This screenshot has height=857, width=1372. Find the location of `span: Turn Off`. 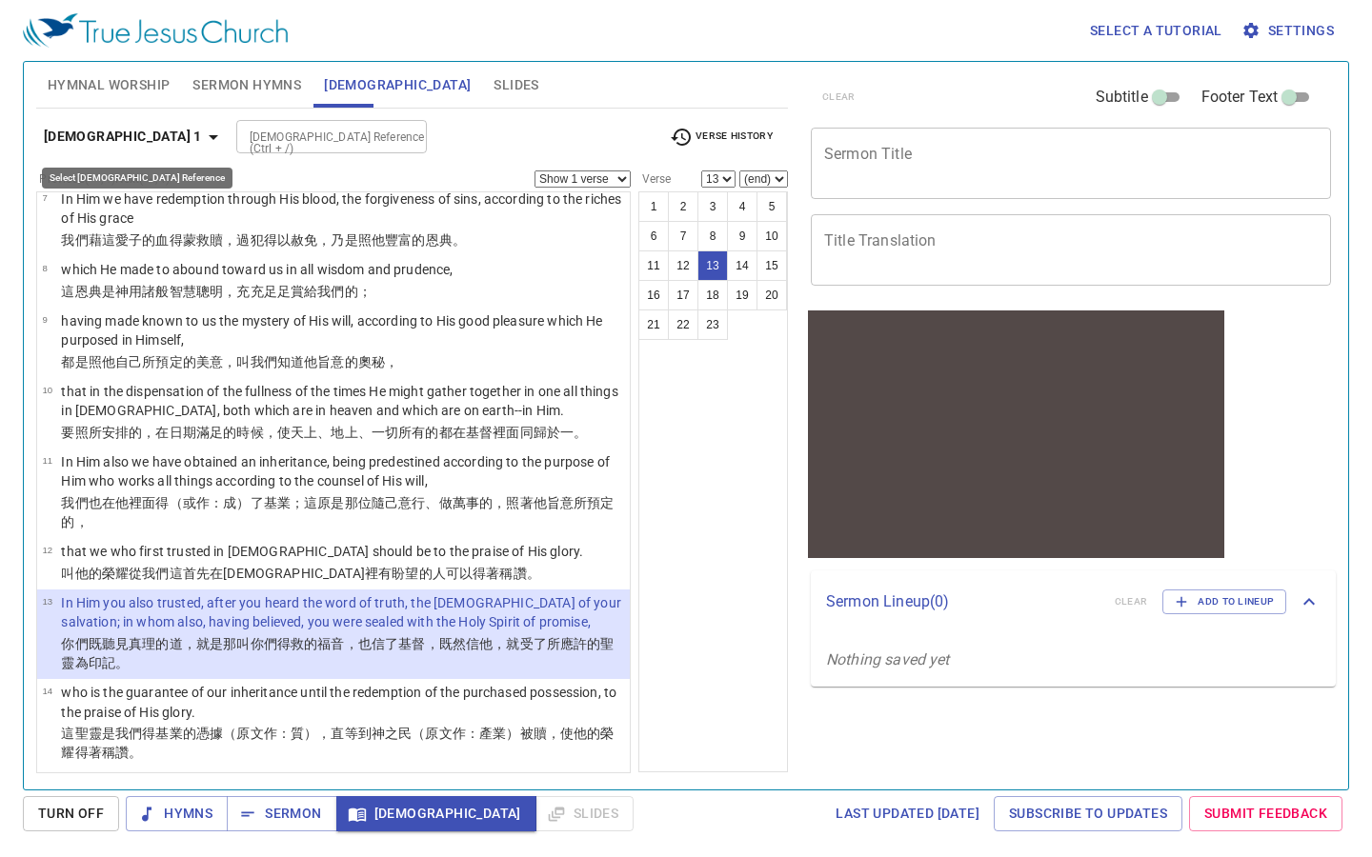

span: Turn Off is located at coordinates (70, 813).